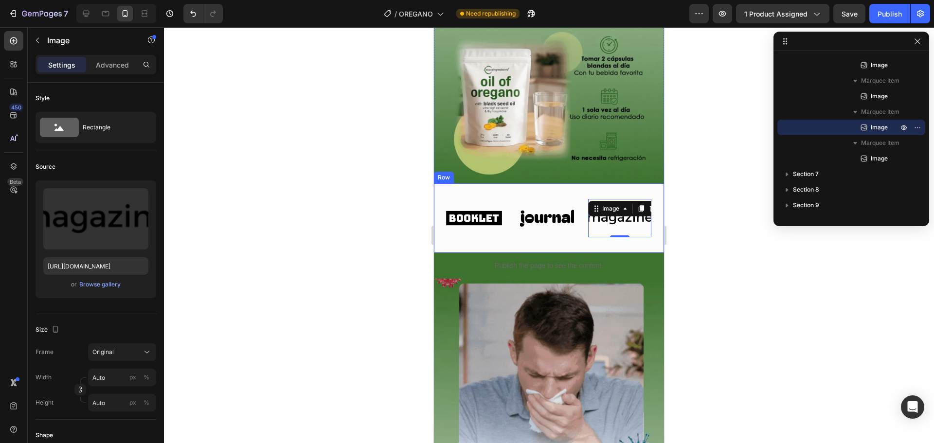 This screenshot has height=443, width=934. What do you see at coordinates (806, 174) in the screenshot?
I see `span: Section 7` at bounding box center [806, 174].